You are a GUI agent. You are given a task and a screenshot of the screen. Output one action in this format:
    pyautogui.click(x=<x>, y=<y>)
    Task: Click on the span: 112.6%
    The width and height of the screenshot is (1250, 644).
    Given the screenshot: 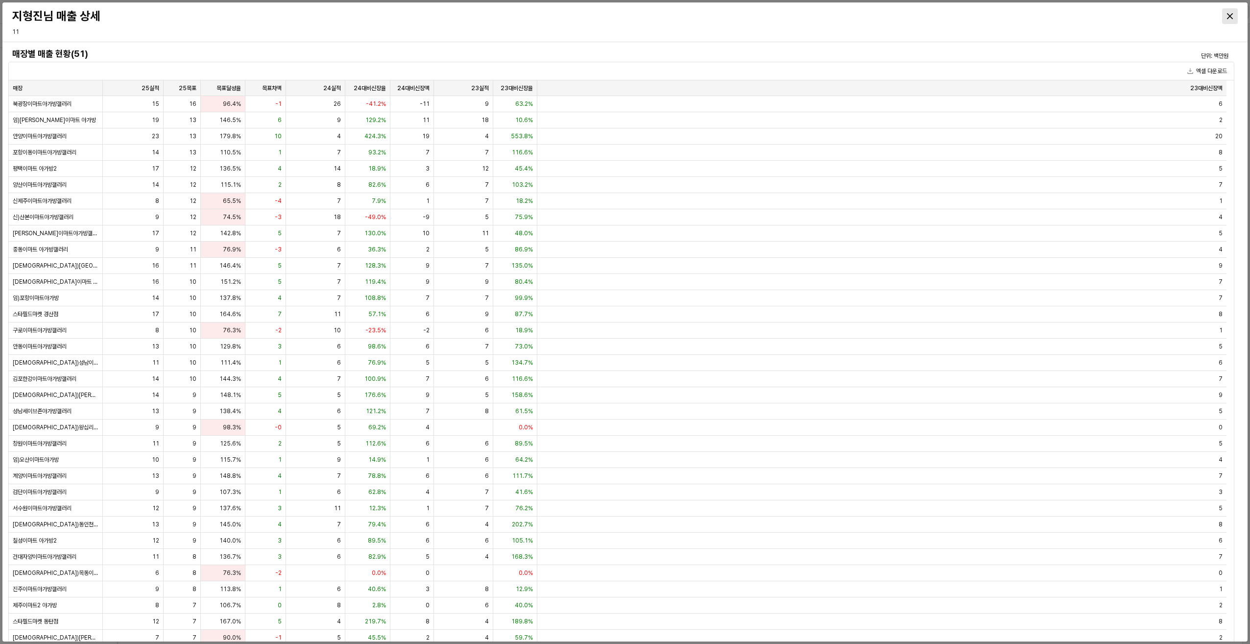 What is the action you would take?
    pyautogui.click(x=376, y=443)
    